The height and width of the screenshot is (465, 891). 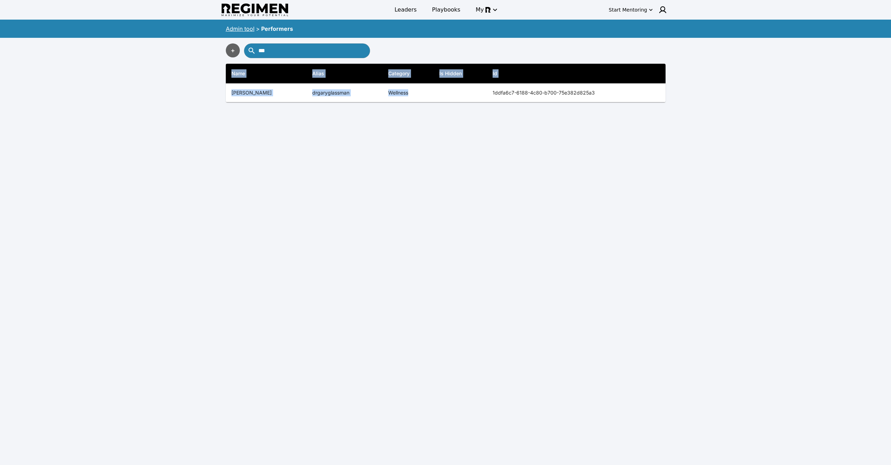 I want to click on button: My, so click(x=486, y=10).